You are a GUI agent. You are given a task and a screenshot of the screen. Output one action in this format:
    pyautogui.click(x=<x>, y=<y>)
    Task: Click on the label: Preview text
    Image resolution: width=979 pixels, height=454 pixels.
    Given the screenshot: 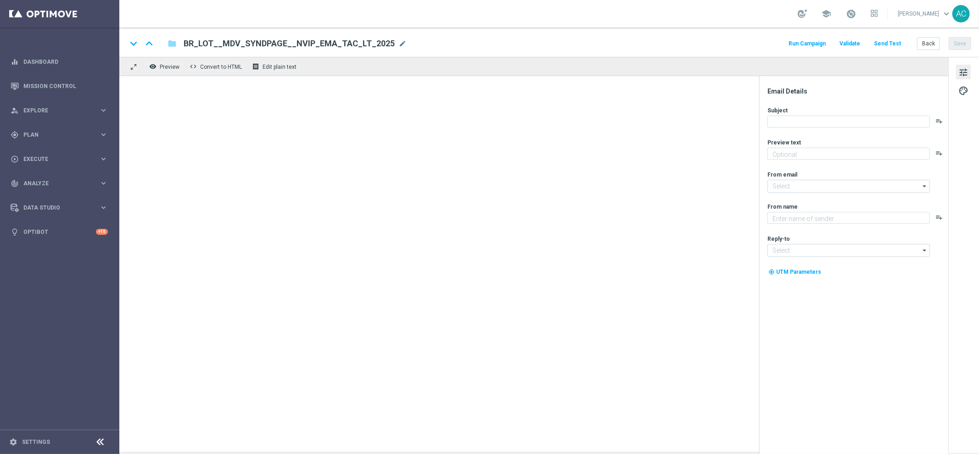 What is the action you would take?
    pyautogui.click(x=784, y=143)
    